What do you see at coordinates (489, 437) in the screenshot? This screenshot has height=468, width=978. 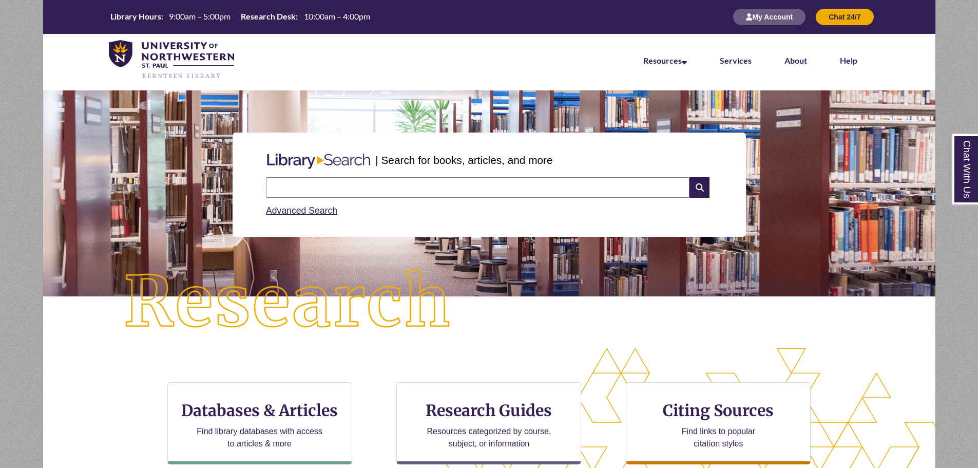 I see `p: Resources categorized by course, subject, or information` at bounding box center [489, 437].